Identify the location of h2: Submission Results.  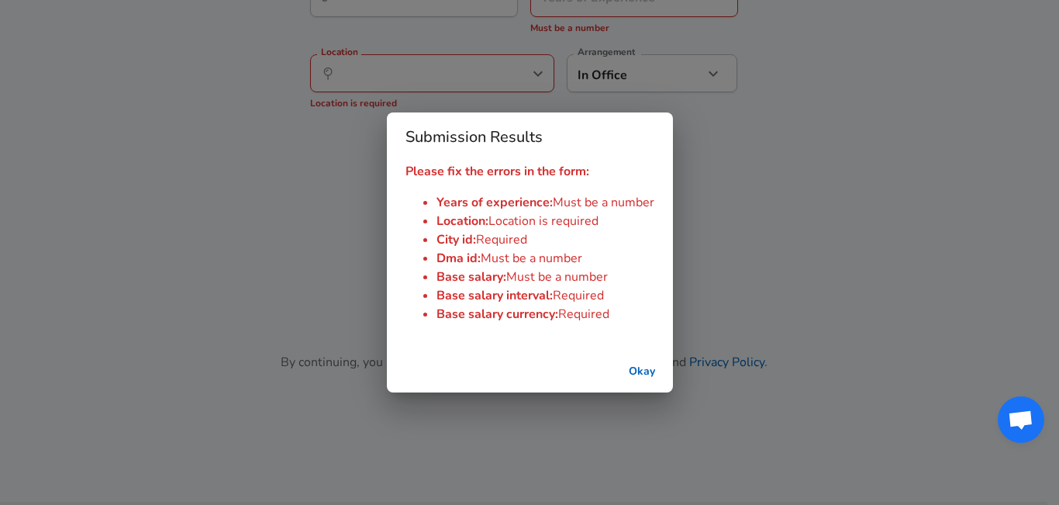
(529, 137).